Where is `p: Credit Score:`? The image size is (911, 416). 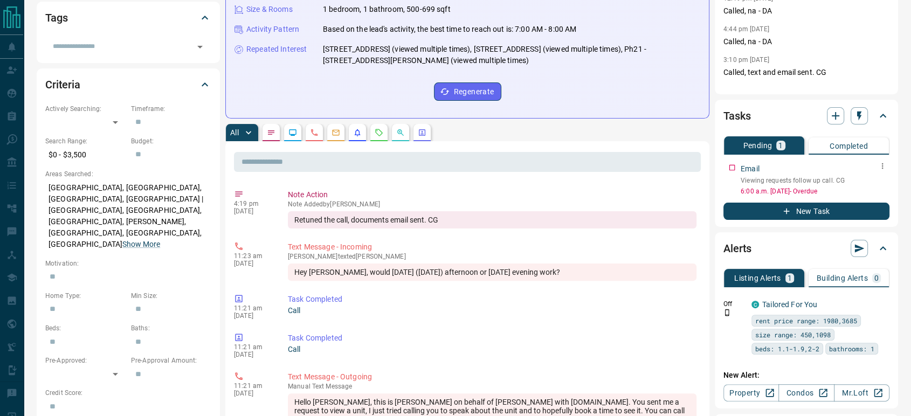 p: Credit Score: is located at coordinates (128, 393).